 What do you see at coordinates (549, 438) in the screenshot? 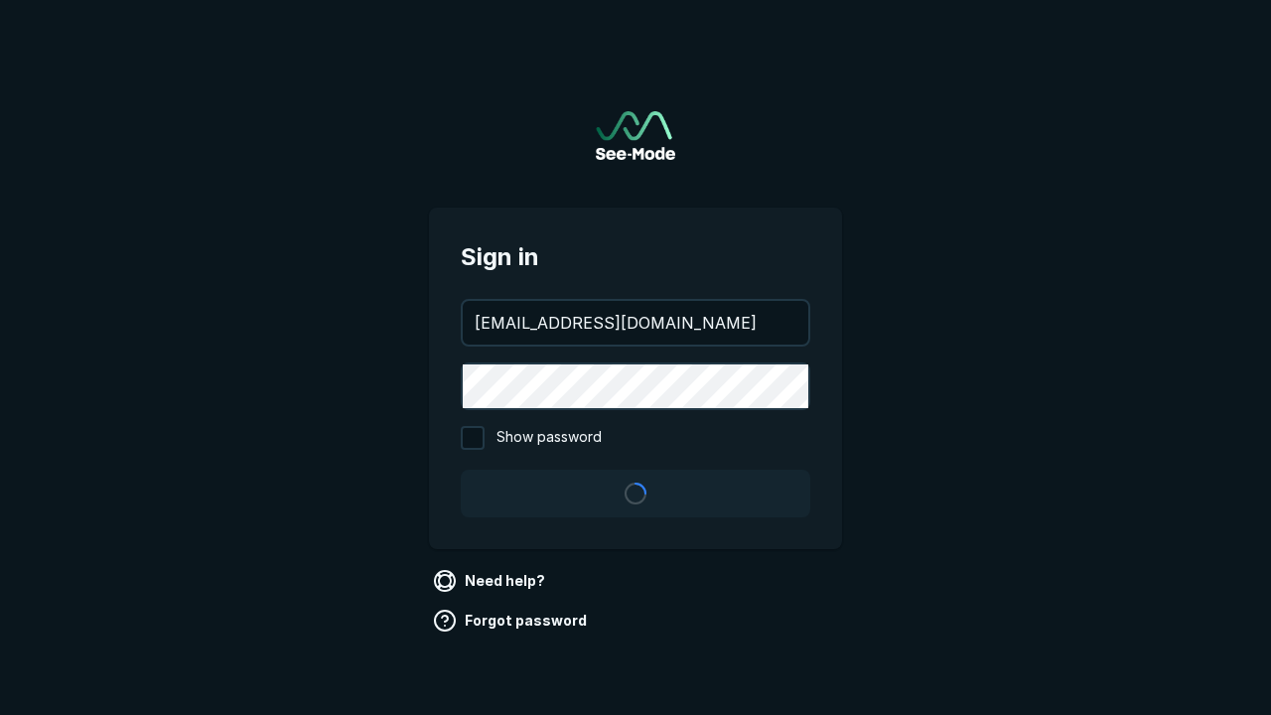
I see `span: Show password` at bounding box center [549, 438].